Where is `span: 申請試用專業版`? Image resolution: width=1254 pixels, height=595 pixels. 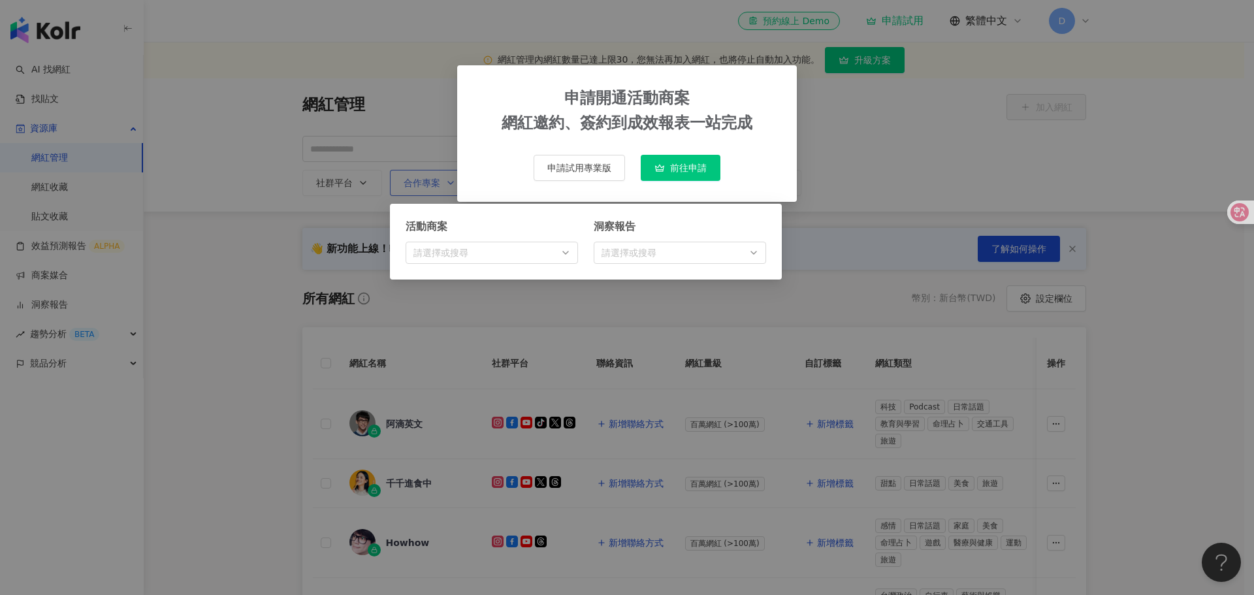 span: 申請試用專業版 is located at coordinates (579, 168).